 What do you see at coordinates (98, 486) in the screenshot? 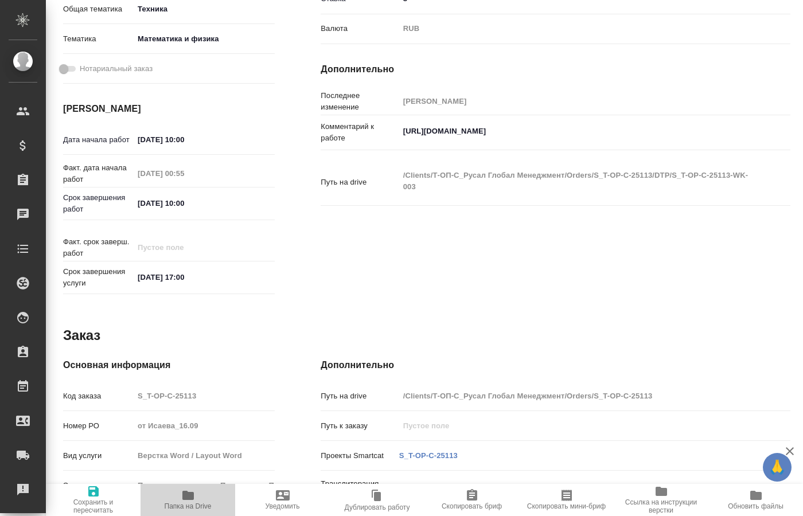
I see `p: Этапы услуги` at bounding box center [98, 486].